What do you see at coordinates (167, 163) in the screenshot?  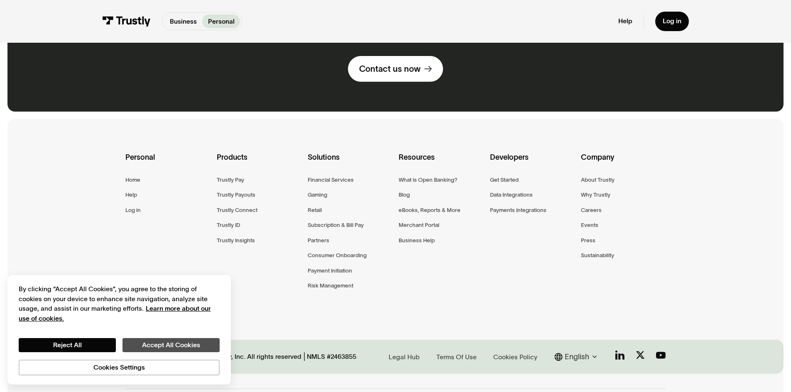 I see `div: Personal` at bounding box center [167, 163].